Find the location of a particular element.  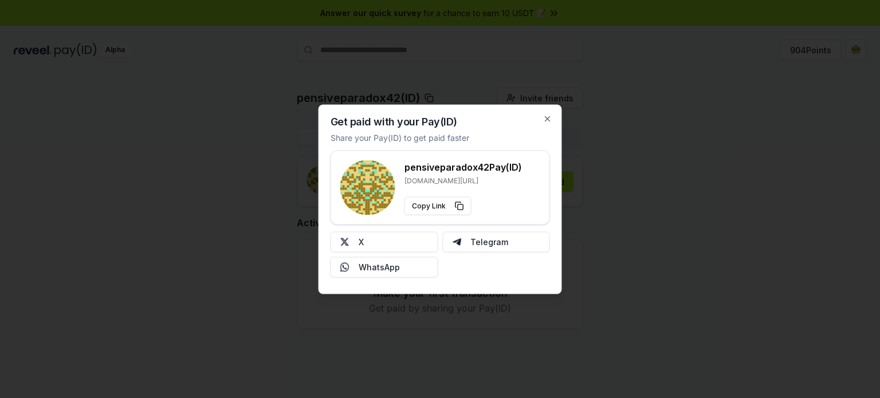

img: Whatsapp is located at coordinates (345, 267).